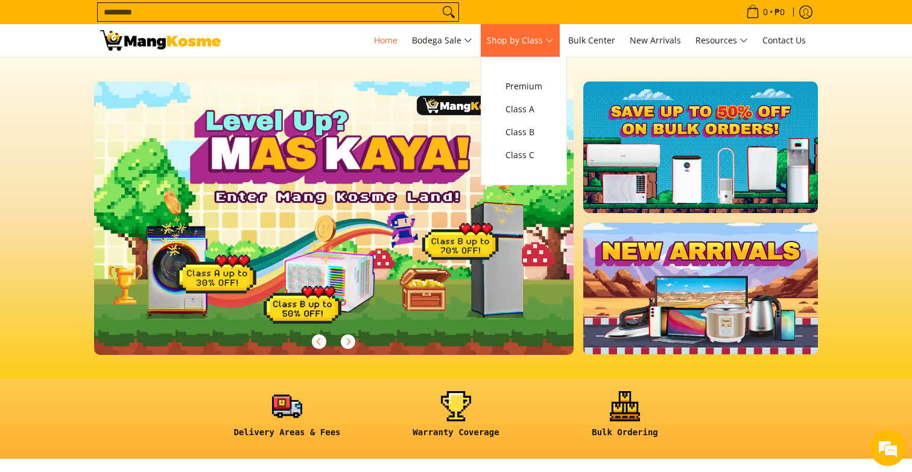 The image size is (912, 472). What do you see at coordinates (523, 132) in the screenshot?
I see `span: Class B` at bounding box center [523, 132].